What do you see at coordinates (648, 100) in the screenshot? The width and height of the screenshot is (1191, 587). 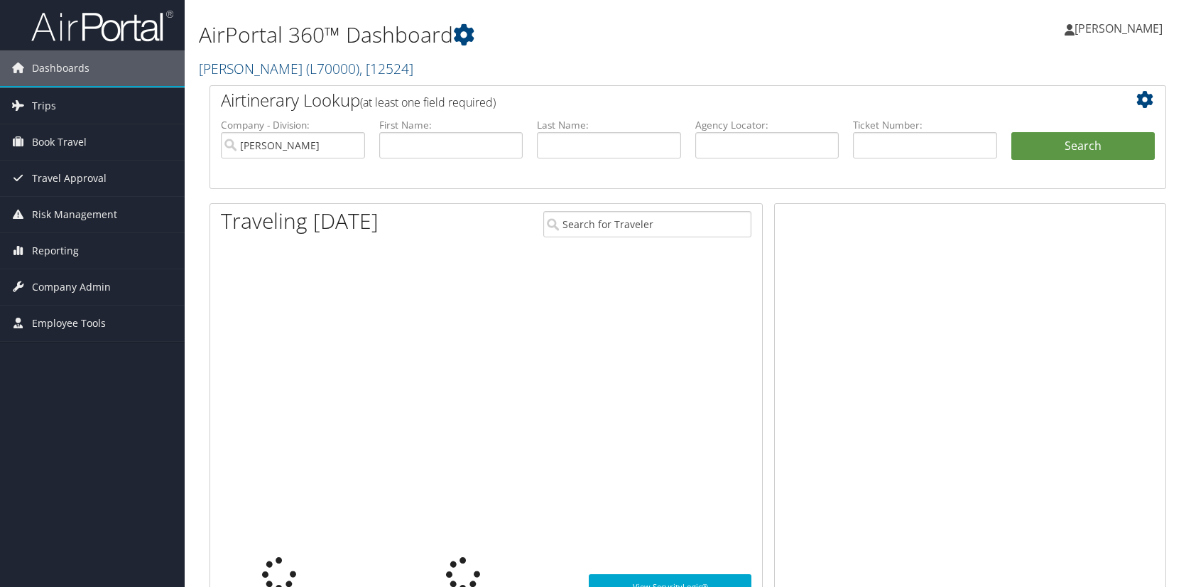 I see `h2: Airtinerary Lookup` at bounding box center [648, 100].